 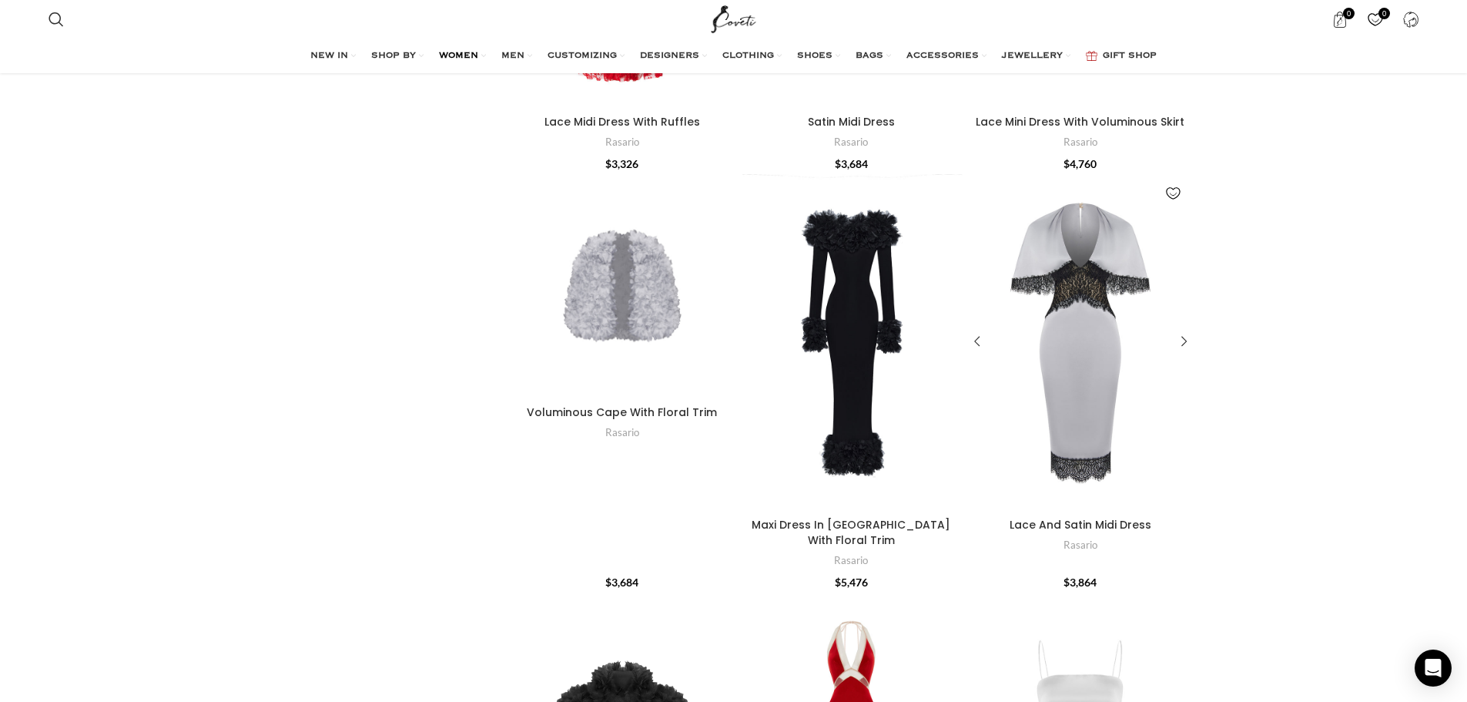 What do you see at coordinates (1375, 19) in the screenshot?
I see `div: My Wishlist` at bounding box center [1375, 19].